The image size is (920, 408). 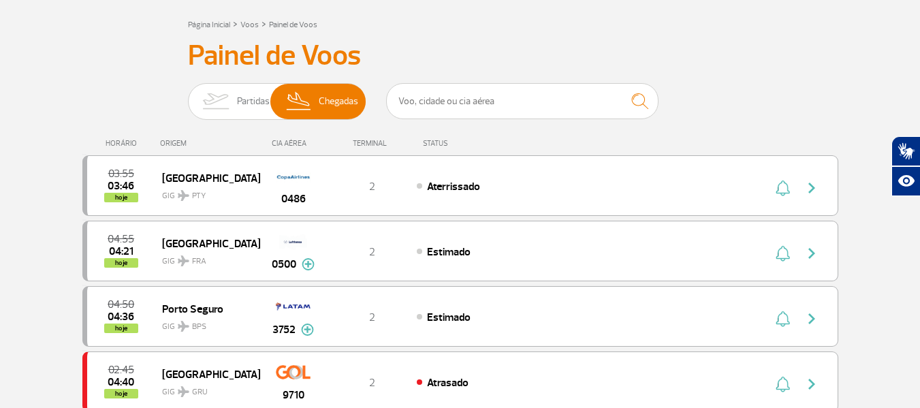 I want to click on span: 2025-09-29 04:50:00, so click(x=120, y=304).